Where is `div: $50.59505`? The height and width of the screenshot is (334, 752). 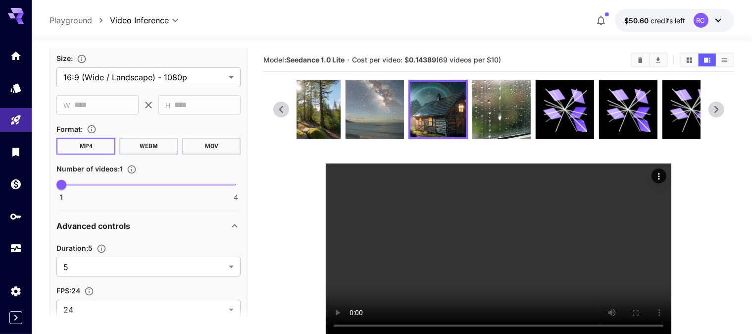 div: $50.59505 is located at coordinates (655, 20).